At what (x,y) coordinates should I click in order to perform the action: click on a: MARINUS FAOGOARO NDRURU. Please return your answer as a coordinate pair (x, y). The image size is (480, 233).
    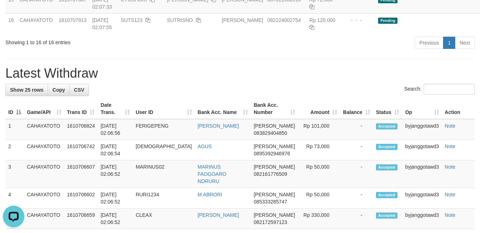
    Looking at the image, I should click on (212, 174).